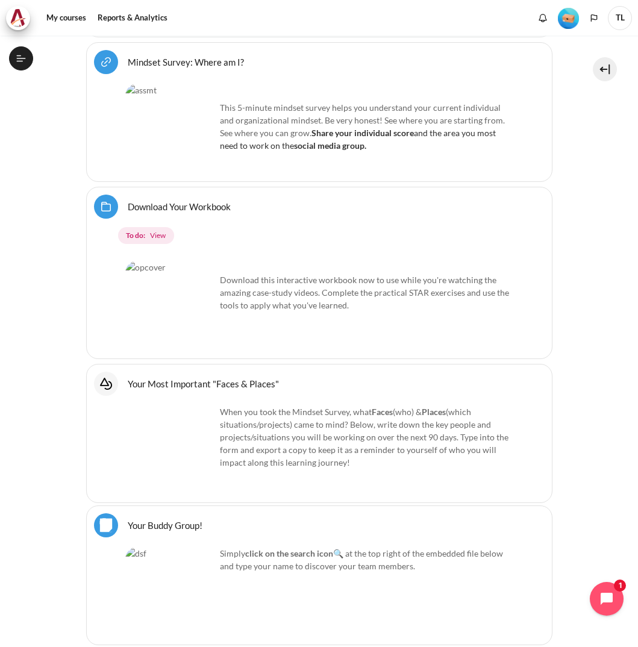 Image resolution: width=638 pixels, height=647 pixels. I want to click on div: Level #1, so click(568, 17).